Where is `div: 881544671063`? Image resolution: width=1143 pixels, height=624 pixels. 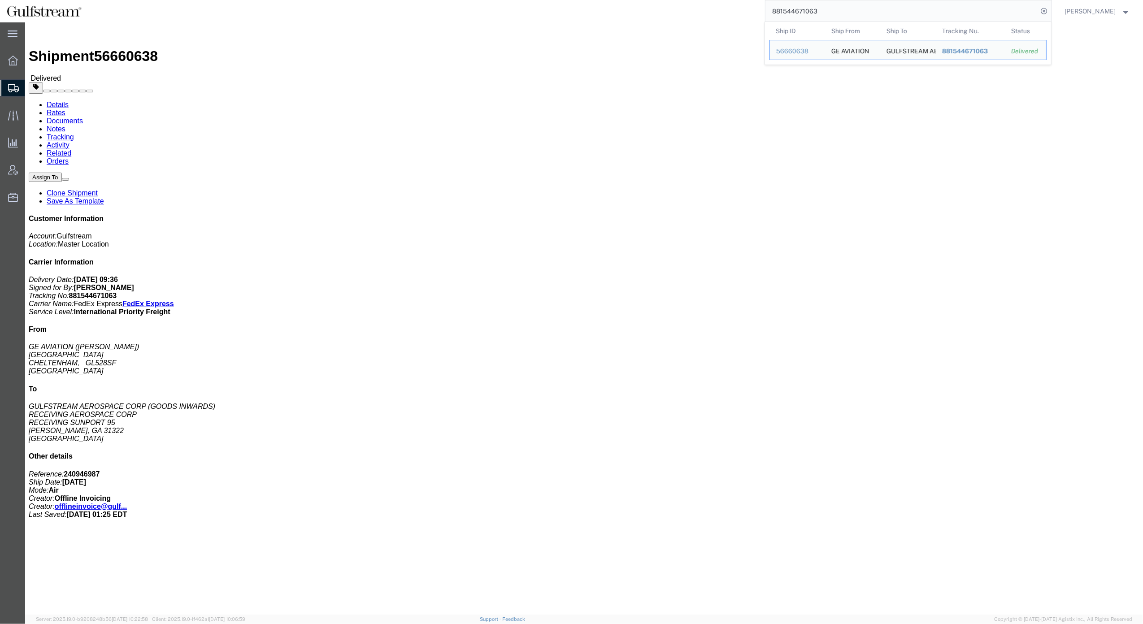 div: 881544671063 is located at coordinates (970, 51).